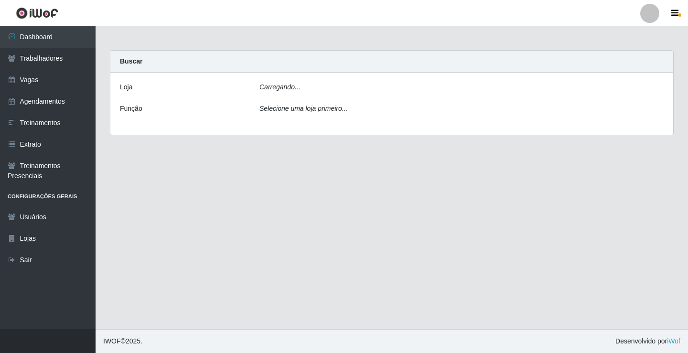 The height and width of the screenshot is (353, 688). I want to click on span: Desenvolvido por, so click(648, 341).